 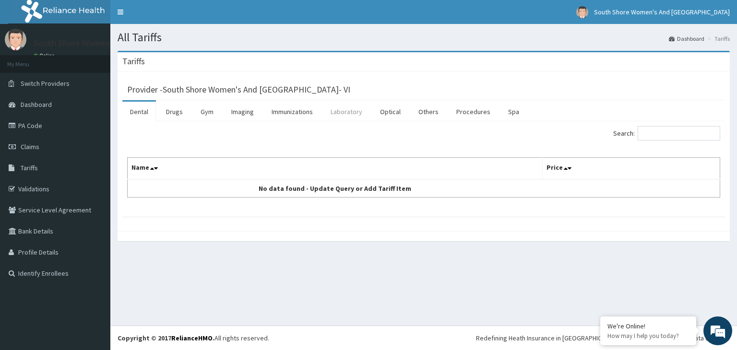 I want to click on a: Procedures, so click(x=473, y=112).